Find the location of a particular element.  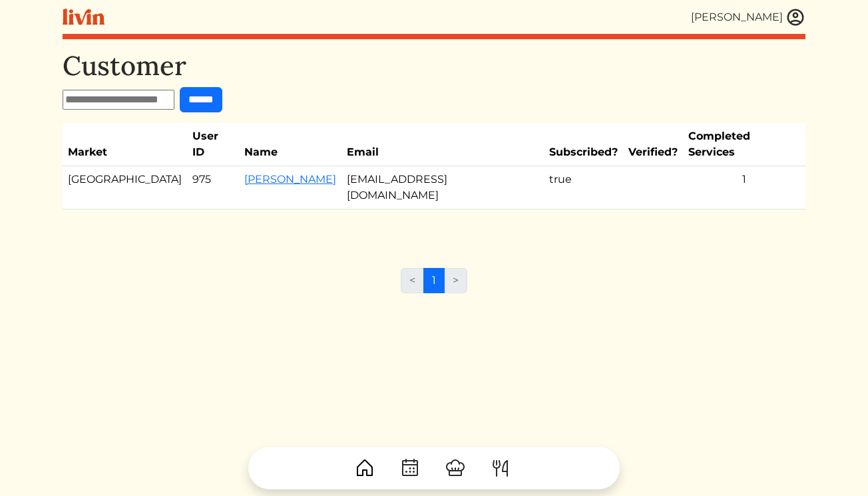

th: Email is located at coordinates (443, 144).